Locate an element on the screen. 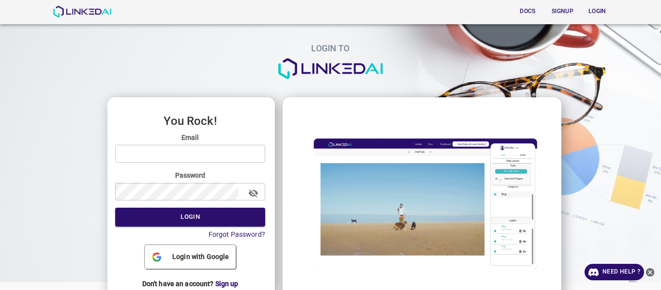  button: Docs is located at coordinates (528, 11).